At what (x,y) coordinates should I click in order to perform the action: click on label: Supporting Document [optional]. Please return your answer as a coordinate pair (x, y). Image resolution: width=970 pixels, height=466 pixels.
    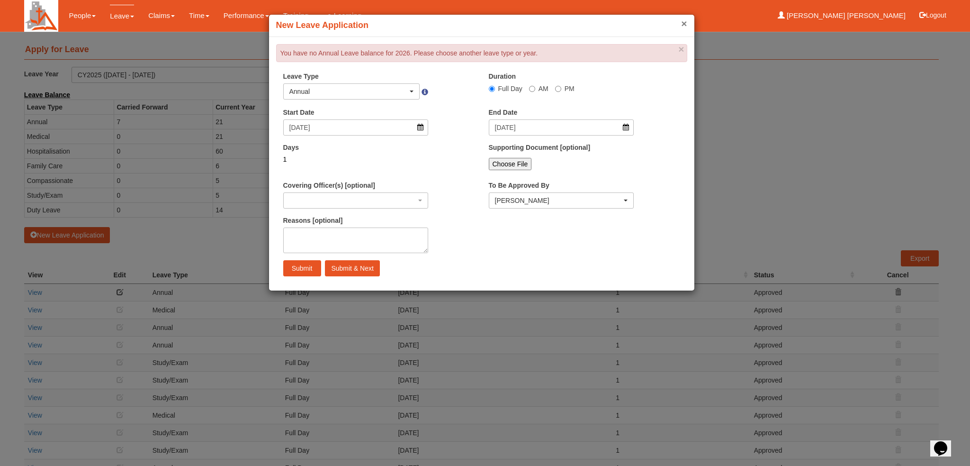
    Looking at the image, I should click on (539, 147).